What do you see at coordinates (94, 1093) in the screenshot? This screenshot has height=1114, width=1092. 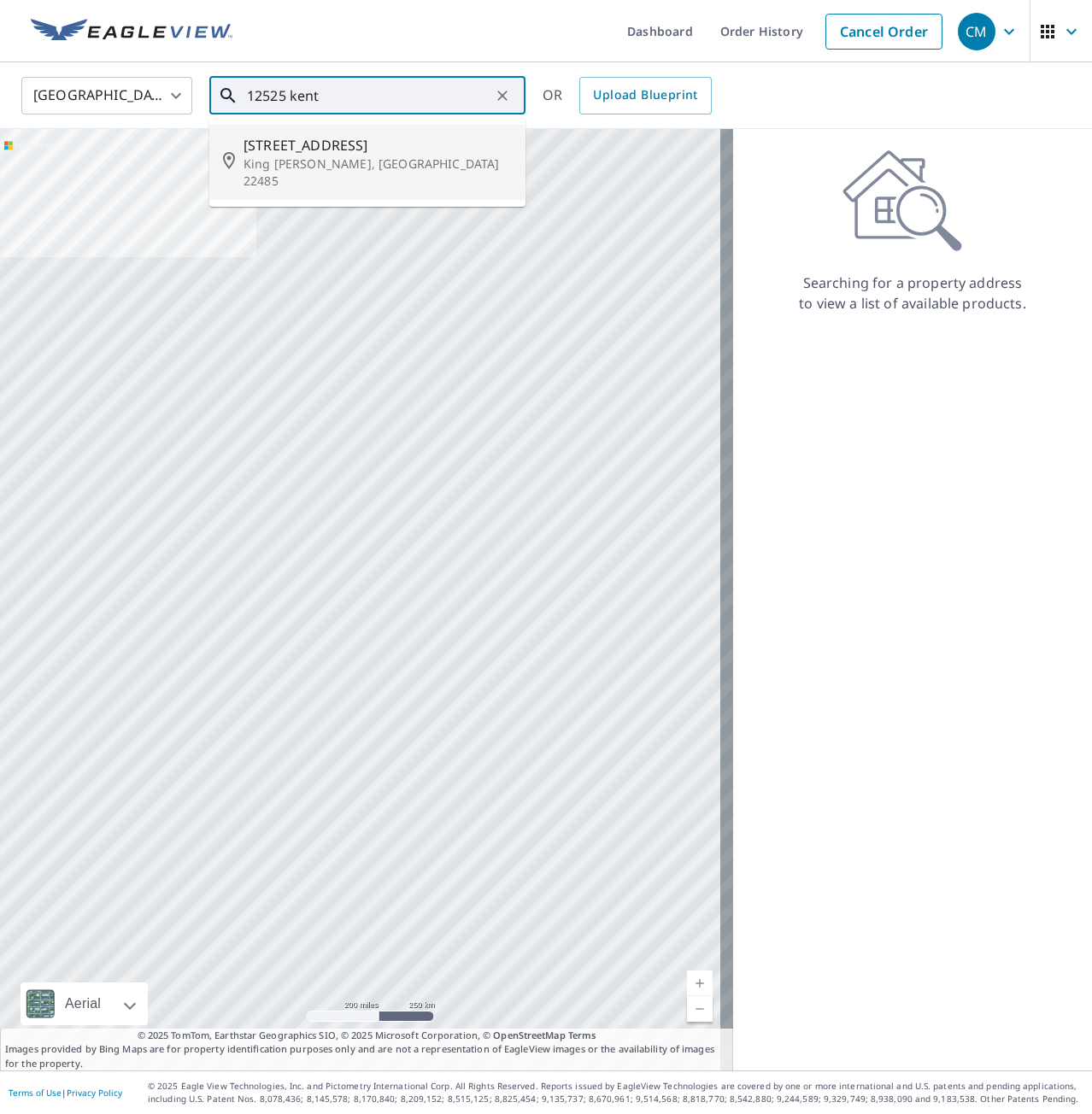 I see `a: Privacy Policy` at bounding box center [94, 1093].